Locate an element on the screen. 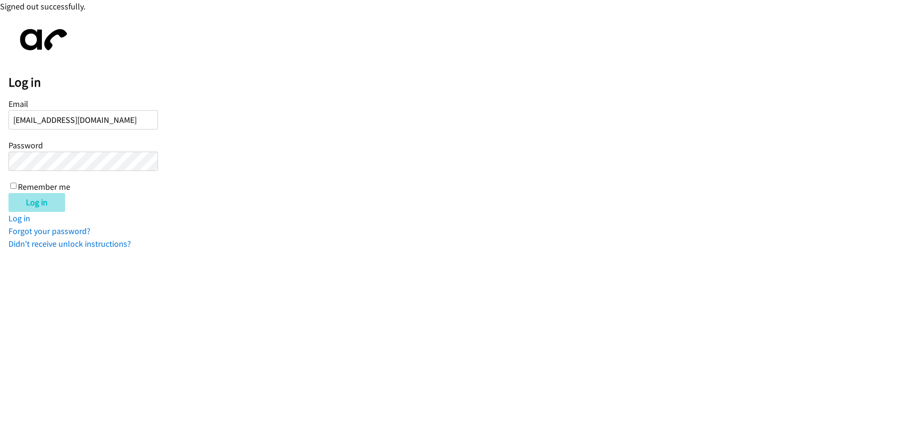  a: Didn't receive unlock instructions? is located at coordinates (70, 244).